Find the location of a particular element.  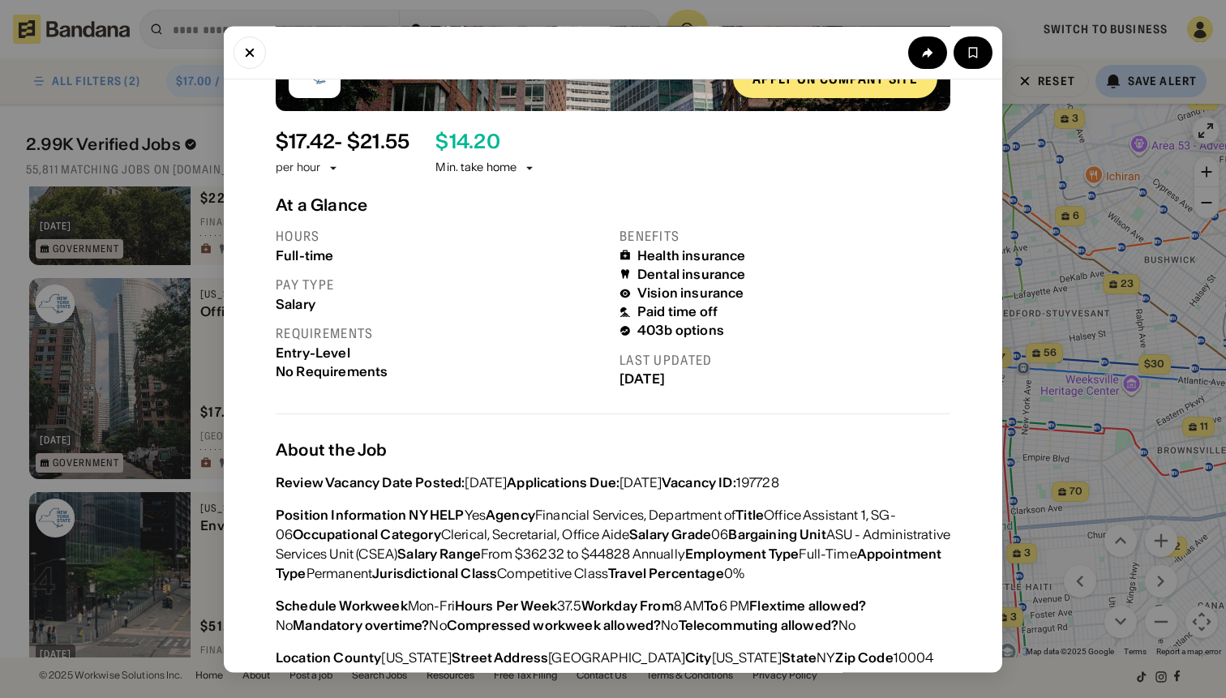

div: Telecommuting allowed? is located at coordinates (759, 625).